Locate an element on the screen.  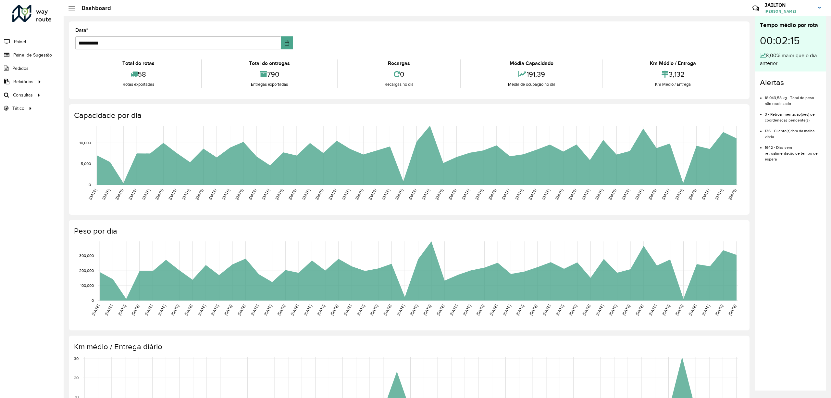
label: Data is located at coordinates (82, 30).